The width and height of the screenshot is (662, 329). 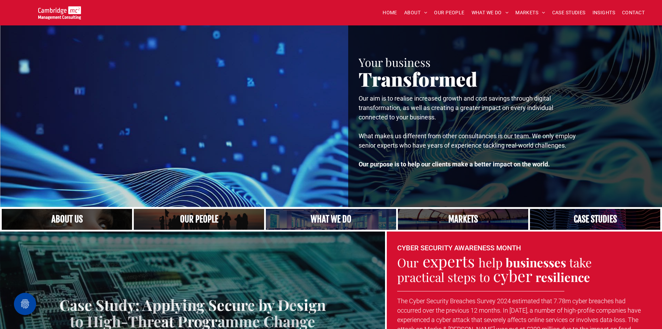 What do you see at coordinates (331, 219) in the screenshot?
I see `a: A yoga teacher lifting his whole body off the ground in the peacock pose` at bounding box center [331, 219].